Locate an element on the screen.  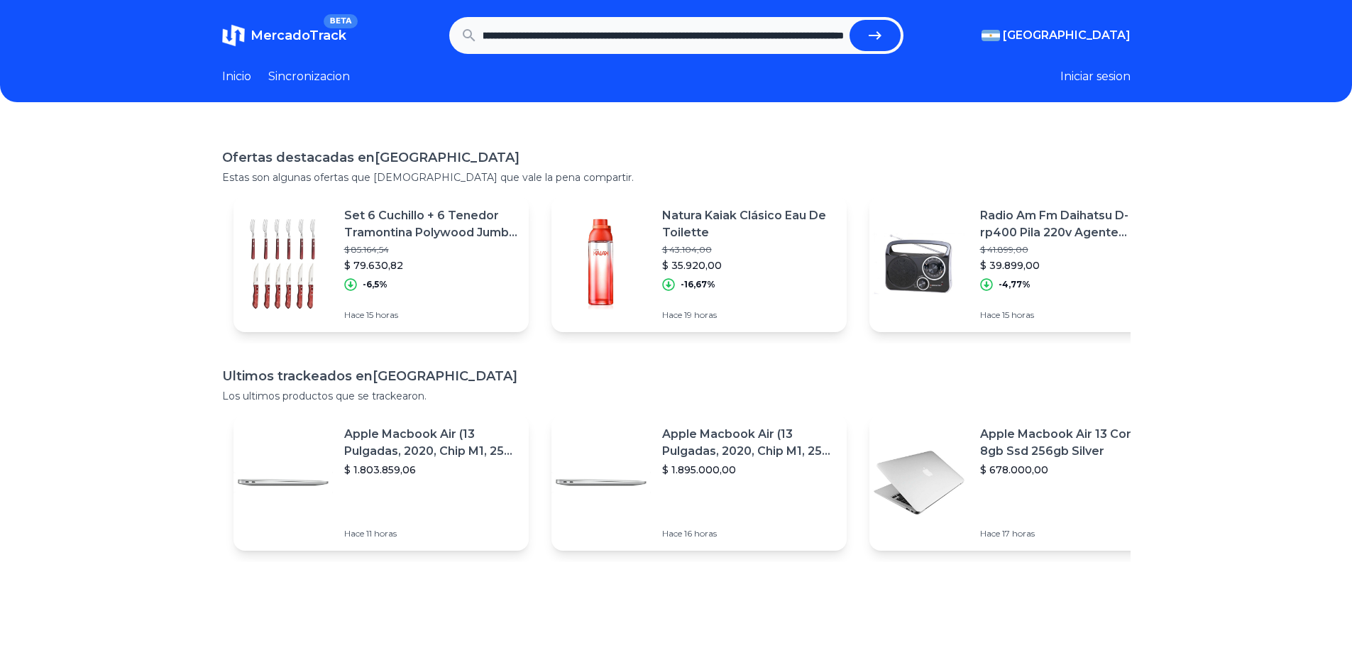
p: Hace 11 horas is located at coordinates (431, 534).